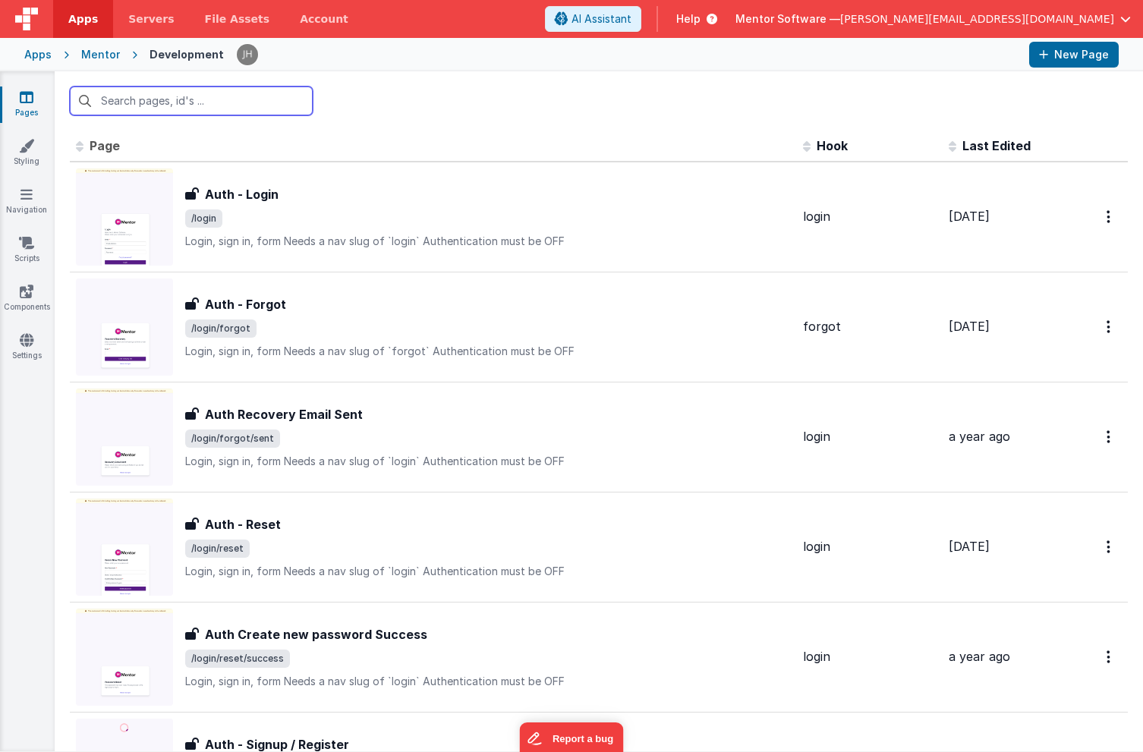 The height and width of the screenshot is (752, 1143). Describe the element at coordinates (284, 414) in the screenshot. I see `h3: Auth Recovery Email Sent` at that location.